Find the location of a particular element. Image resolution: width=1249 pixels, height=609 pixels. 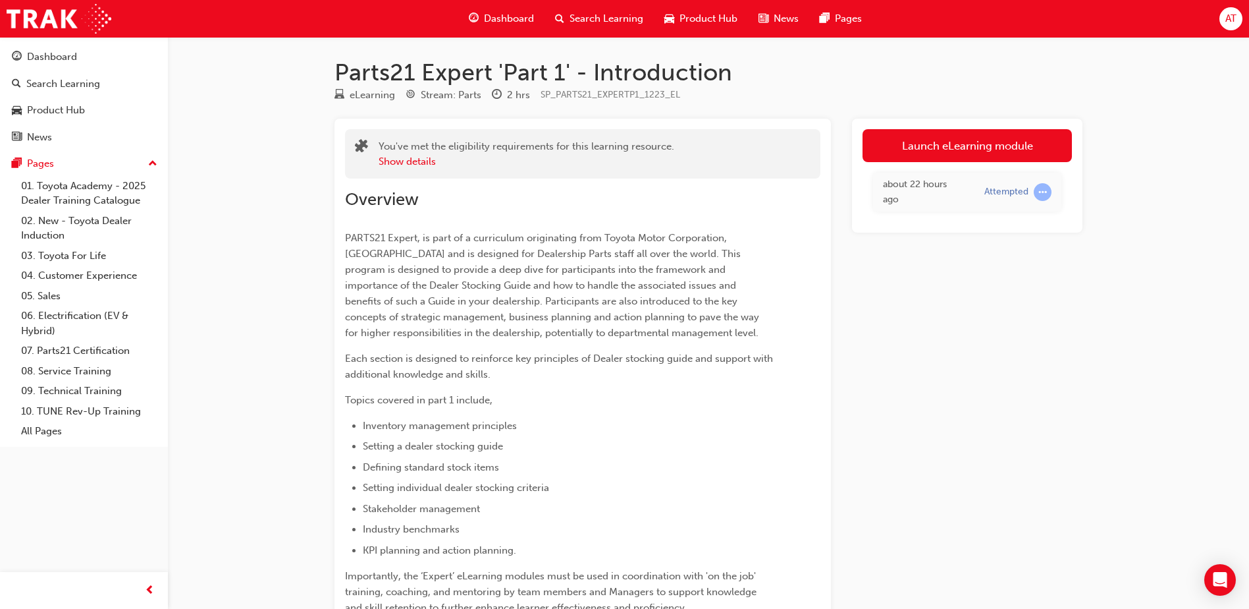

span: target-icon is located at coordinates (410, 96).